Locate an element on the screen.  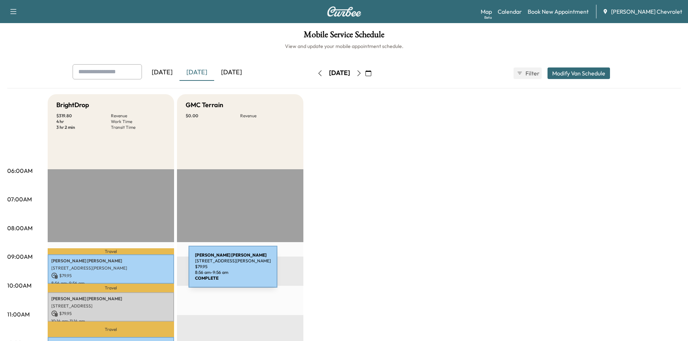
a: MapBeta is located at coordinates (486, 12).